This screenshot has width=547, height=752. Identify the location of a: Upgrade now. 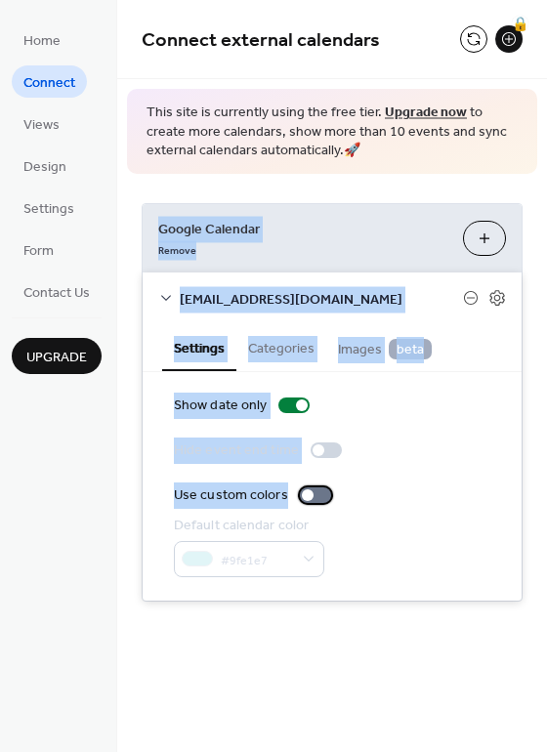
(426, 112).